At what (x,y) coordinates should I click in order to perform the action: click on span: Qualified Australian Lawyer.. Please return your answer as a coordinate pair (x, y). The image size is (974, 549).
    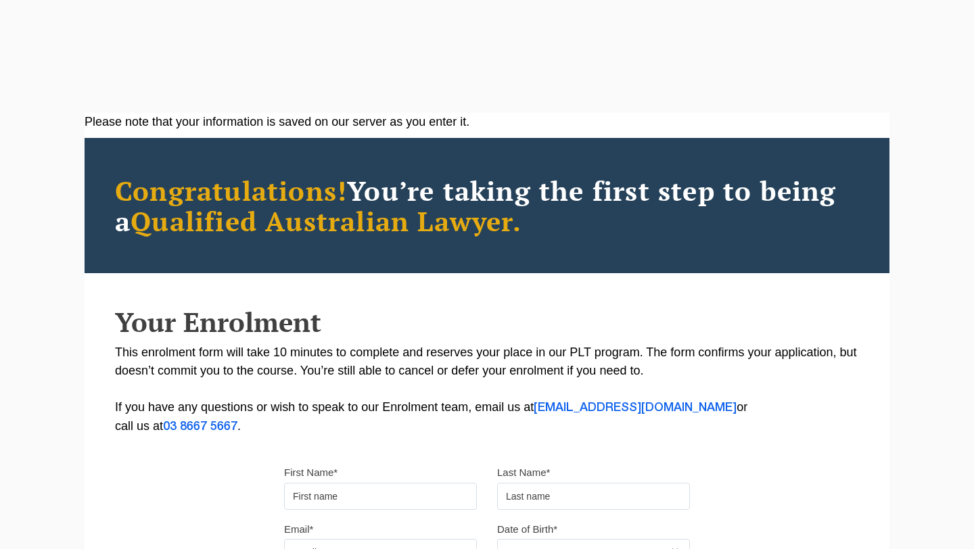
    Looking at the image, I should click on (326, 220).